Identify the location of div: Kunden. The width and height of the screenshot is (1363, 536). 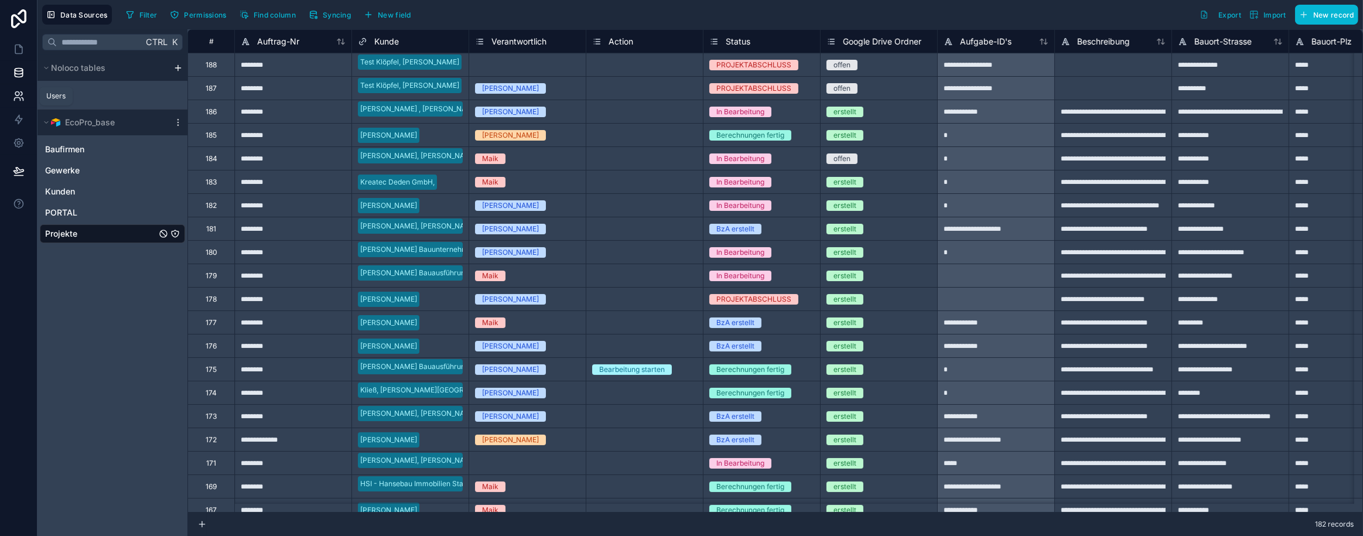
(112, 192).